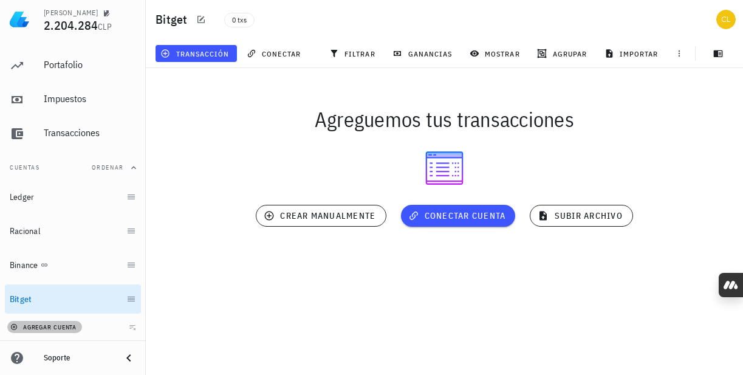 Image resolution: width=743 pixels, height=375 pixels. What do you see at coordinates (90, 132) in the screenshot?
I see `div: Transacciones` at bounding box center [90, 132].